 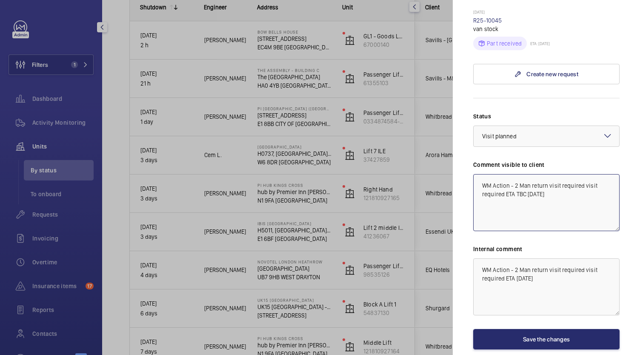 I want to click on p: Part received, so click(x=504, y=43).